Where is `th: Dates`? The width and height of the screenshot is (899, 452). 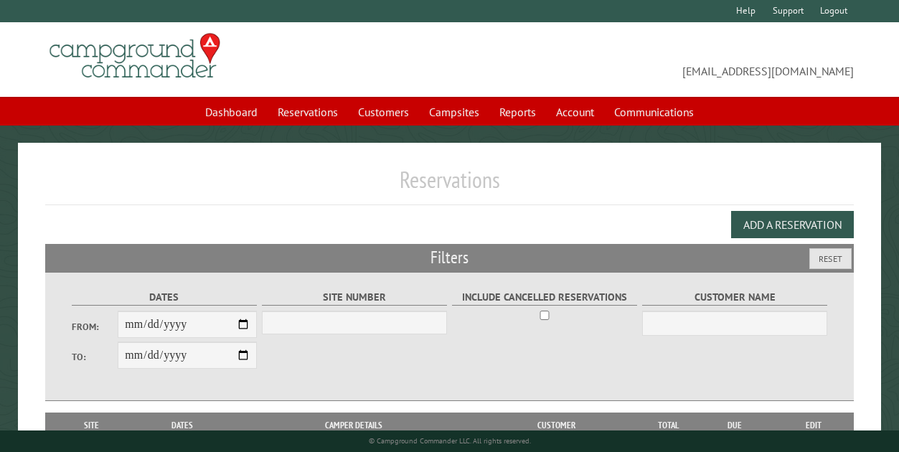
th: Dates is located at coordinates (182, 425).